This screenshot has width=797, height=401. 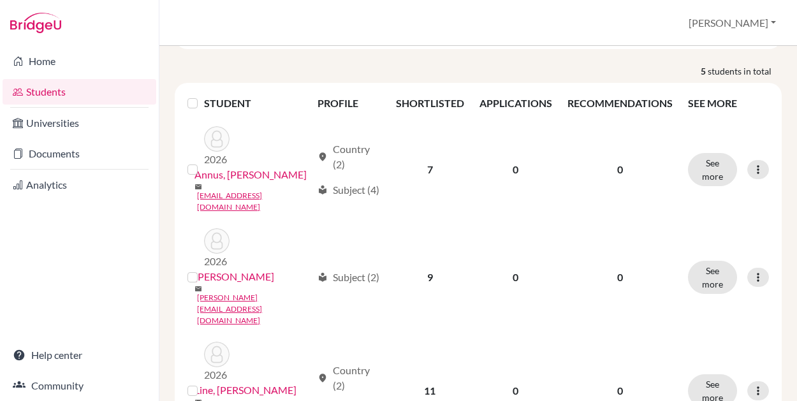 What do you see at coordinates (620, 103) in the screenshot?
I see `th: RECOMMENDATIONS` at bounding box center [620, 103].